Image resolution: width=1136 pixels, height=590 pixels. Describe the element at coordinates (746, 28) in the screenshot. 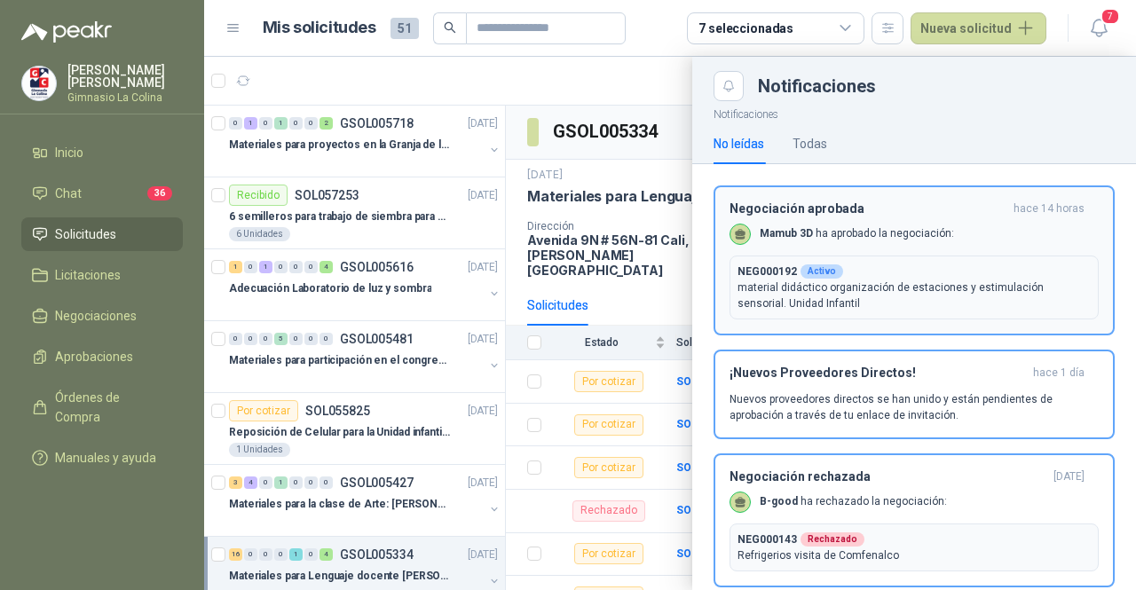

I see `div: 7 seleccionadas` at that location.